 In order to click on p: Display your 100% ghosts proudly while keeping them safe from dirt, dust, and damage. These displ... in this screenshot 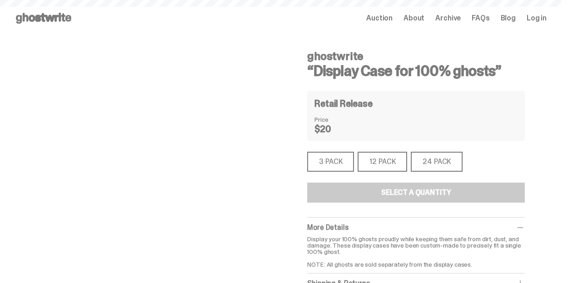, I will do `click(416, 252)`.